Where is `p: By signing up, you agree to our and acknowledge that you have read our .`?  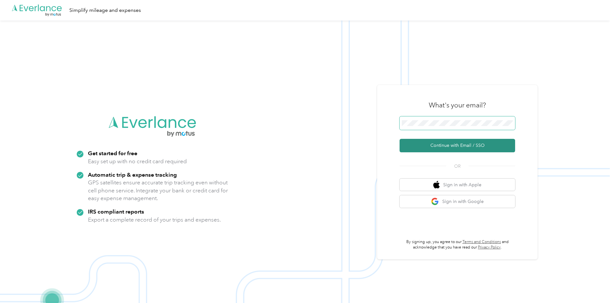 p: By signing up, you agree to our and acknowledge that you have read our . is located at coordinates (457, 245).